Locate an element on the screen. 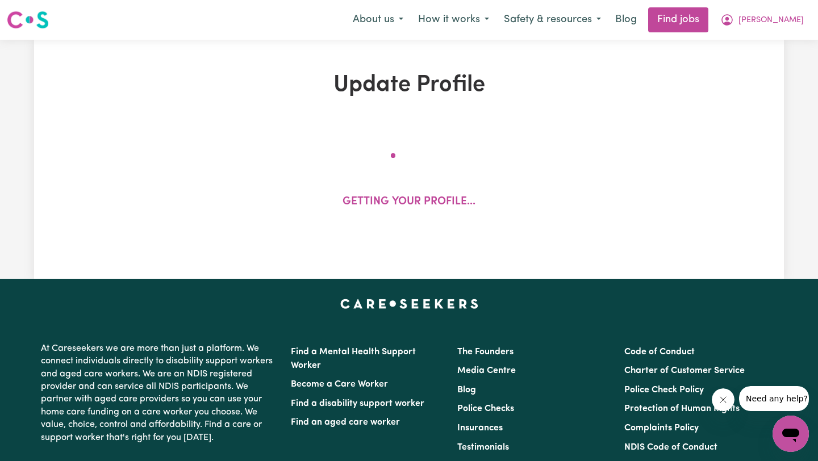 The height and width of the screenshot is (461, 818). button: How it works is located at coordinates (453, 20).